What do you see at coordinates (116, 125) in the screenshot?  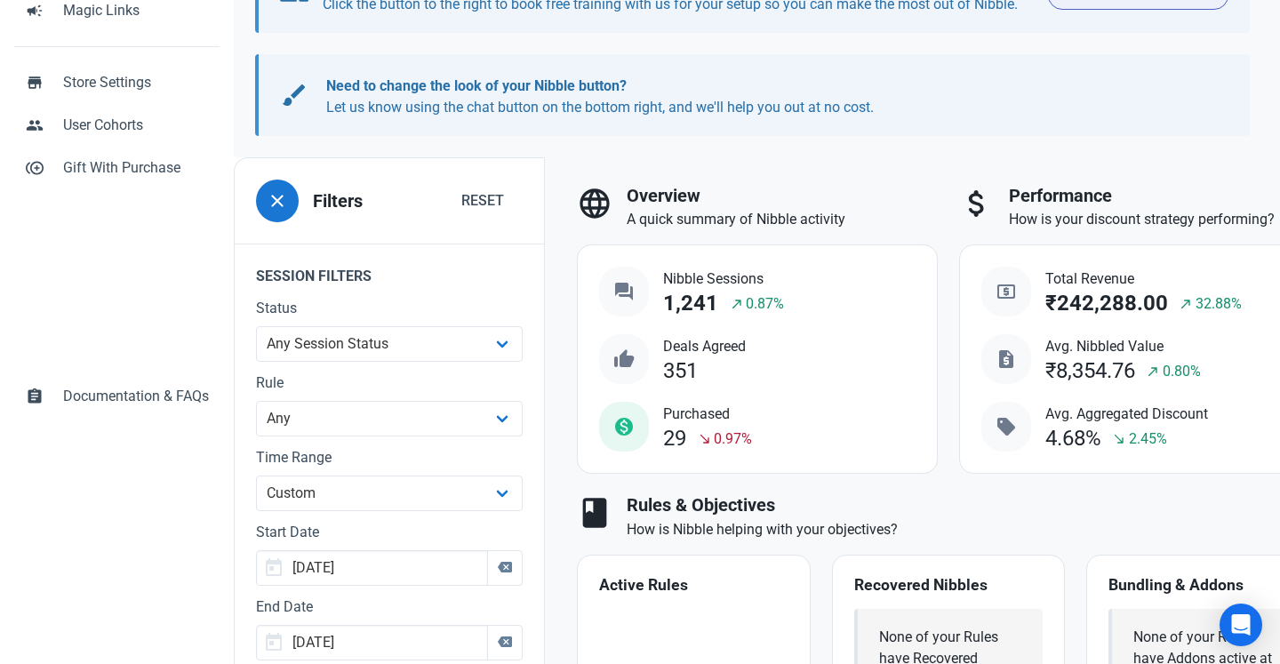 I see `a: peopleUser Cohorts` at bounding box center [116, 125].